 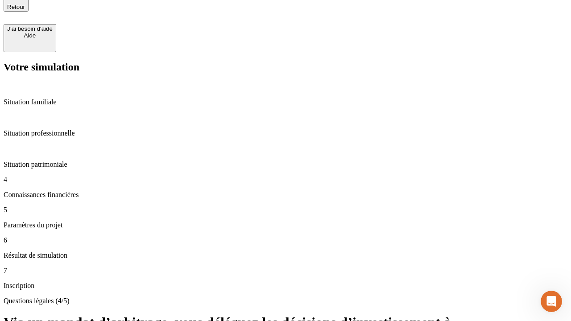 What do you see at coordinates (285, 102) in the screenshot?
I see `p: Situation familiale` at bounding box center [285, 102].